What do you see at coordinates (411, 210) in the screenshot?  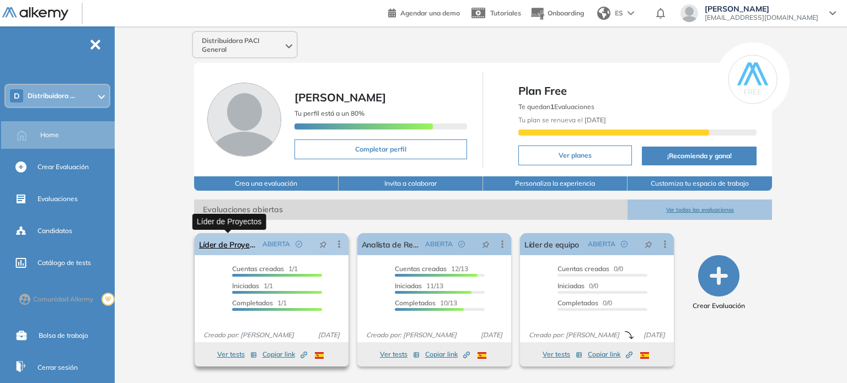 I see `span: Evaluaciones abiertas` at bounding box center [411, 210].